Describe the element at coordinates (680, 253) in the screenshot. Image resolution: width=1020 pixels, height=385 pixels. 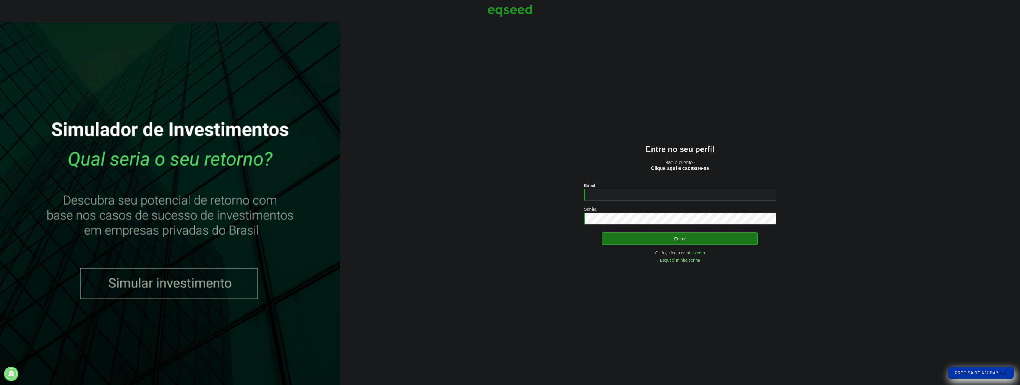
I see `div: Ou faça login com` at that location.